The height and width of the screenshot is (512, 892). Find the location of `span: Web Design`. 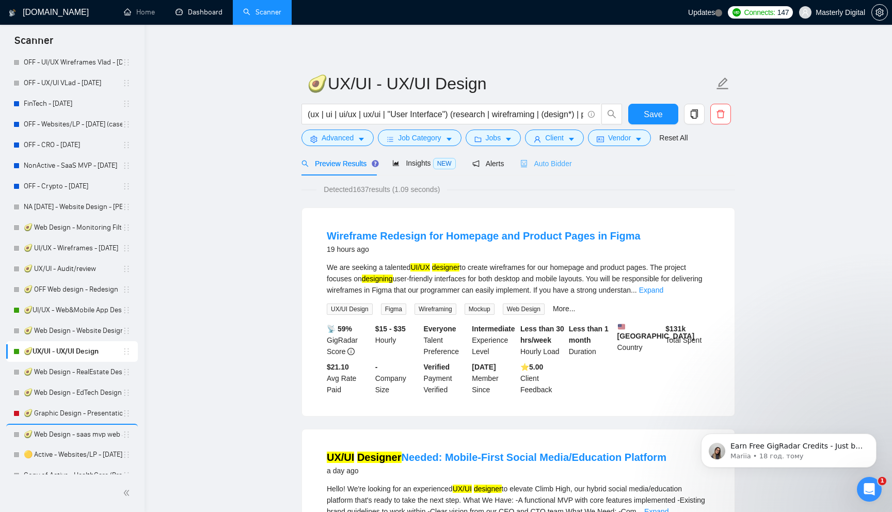

span: Web Design is located at coordinates (523, 309).